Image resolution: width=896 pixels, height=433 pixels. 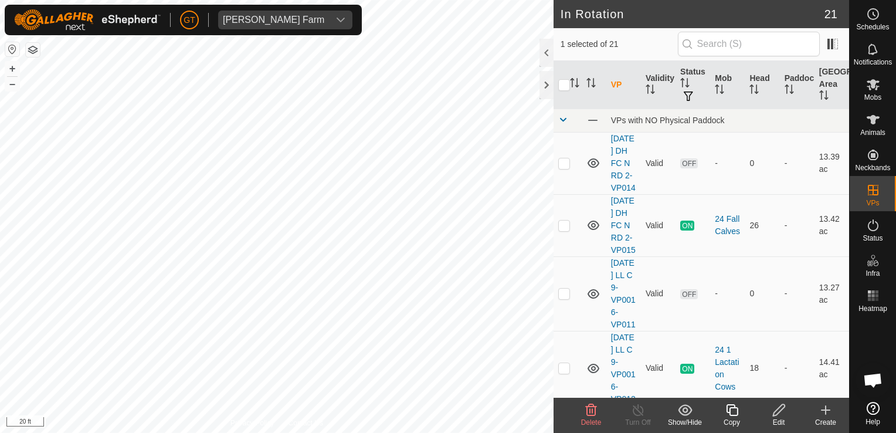 I want to click on td: 13.42 ac, so click(x=831, y=225).